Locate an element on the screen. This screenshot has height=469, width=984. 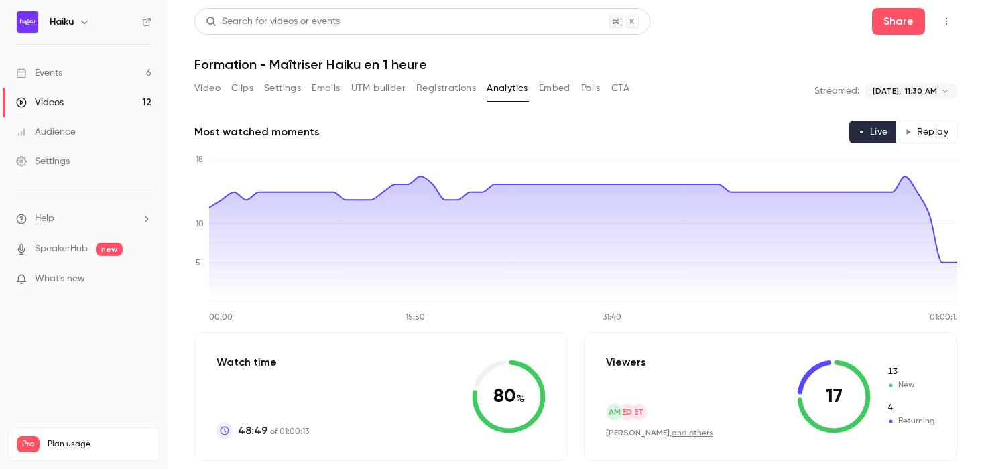
p: Watch time is located at coordinates (263, 363).